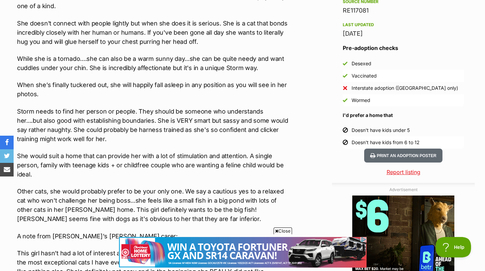 This screenshot has width=485, height=271. I want to click on div: Last updated, so click(403, 25).